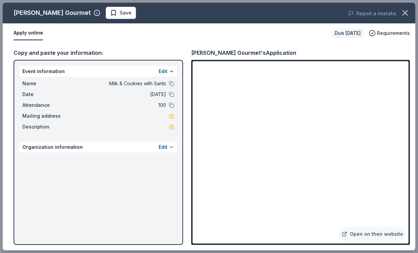 The image size is (418, 253). Describe the element at coordinates (98, 71) in the screenshot. I see `div: Event information` at that location.